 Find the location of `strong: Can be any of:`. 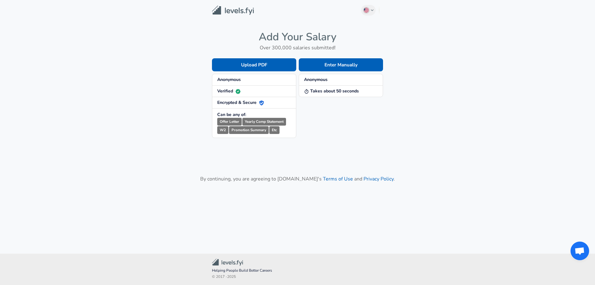

strong: Can be any of: is located at coordinates (232, 114).